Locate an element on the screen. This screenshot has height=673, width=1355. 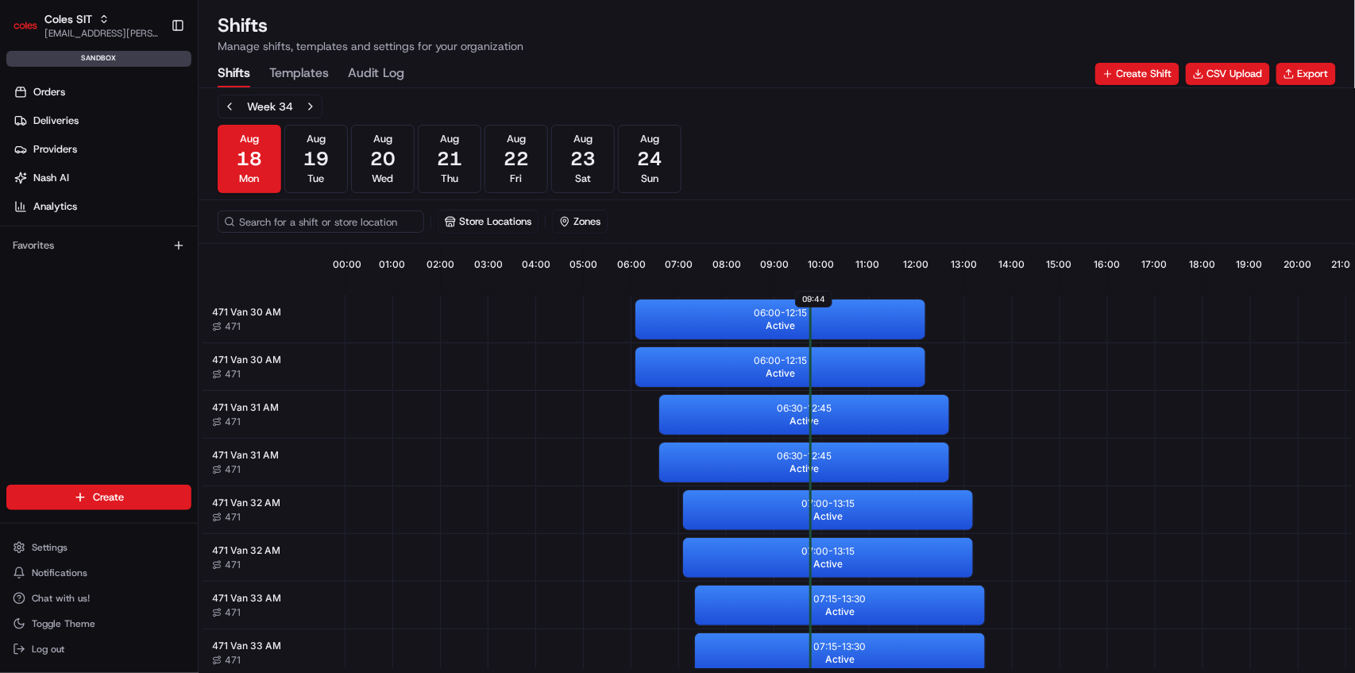
div: Start new chat is located at coordinates (157, 160).